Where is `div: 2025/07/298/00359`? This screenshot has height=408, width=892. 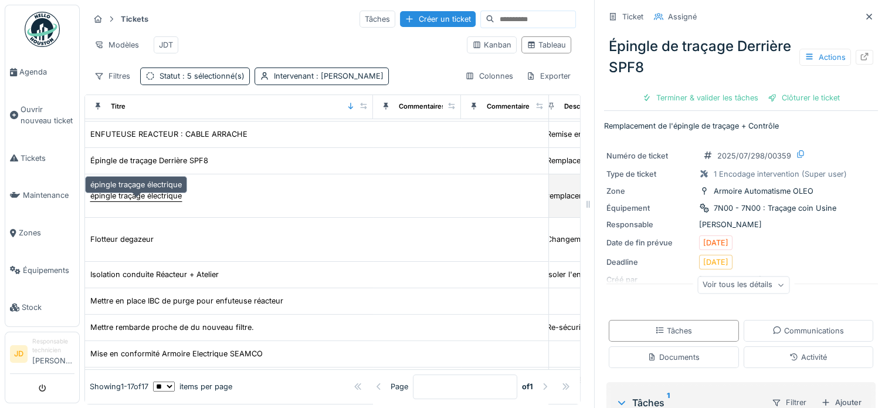 div: 2025/07/298/00359 is located at coordinates (754, 155).